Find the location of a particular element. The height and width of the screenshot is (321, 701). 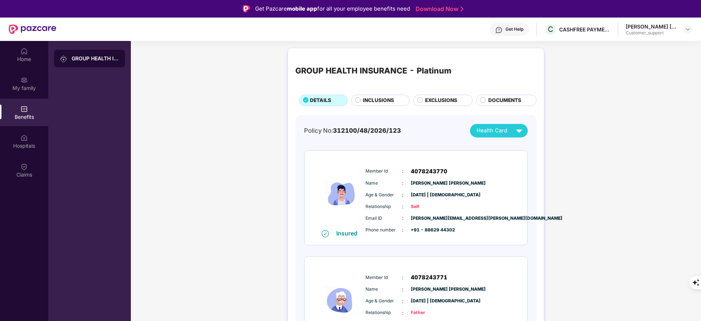

img: svg+xml;base64,PHN2ZyBpZD0iSGVscC0zMngzMiIgeG1sbnM9Imh0dHA6Ly93d3cudzMub3JnLzIwMDAvc3ZnIiB3aWR0aD... is located at coordinates (499, 30).